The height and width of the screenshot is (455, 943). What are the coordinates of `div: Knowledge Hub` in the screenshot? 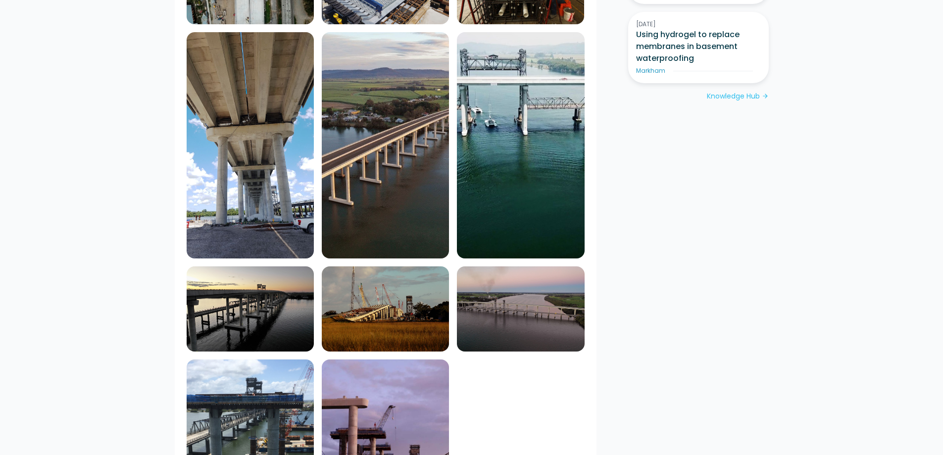 It's located at (733, 96).